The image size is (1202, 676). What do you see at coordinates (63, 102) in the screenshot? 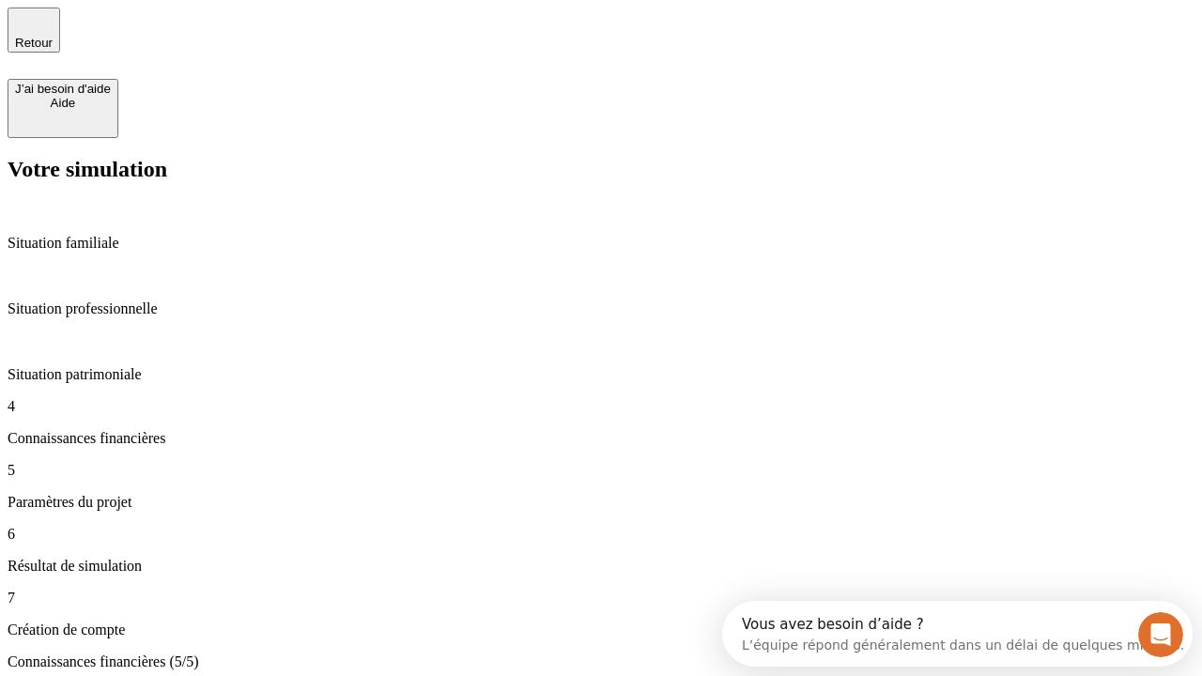
I see `div: Aide` at bounding box center [63, 102].